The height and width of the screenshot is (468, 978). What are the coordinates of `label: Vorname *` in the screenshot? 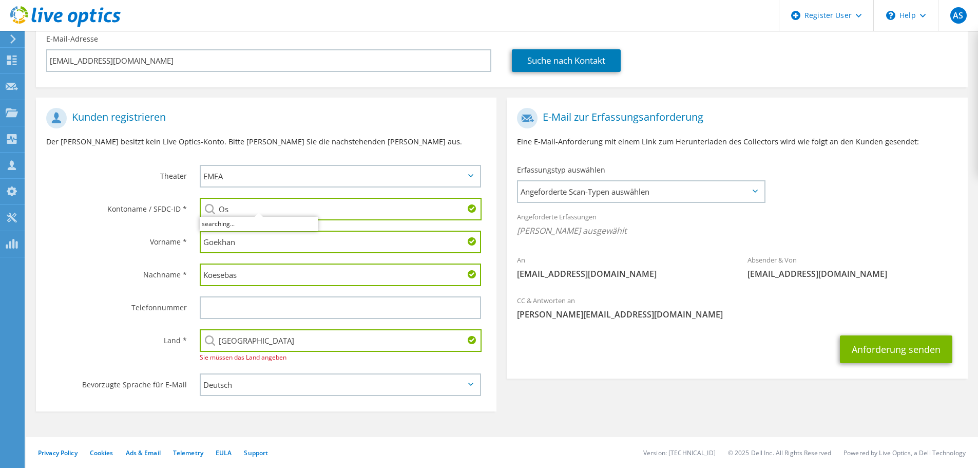 It's located at (117, 239).